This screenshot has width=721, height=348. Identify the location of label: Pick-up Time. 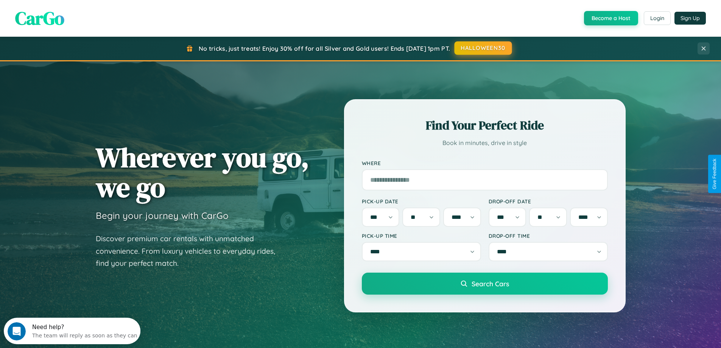
(421, 235).